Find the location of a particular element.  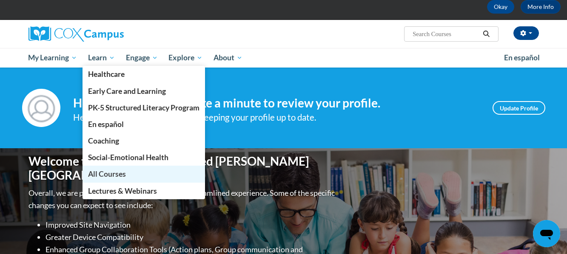

span: All Courses is located at coordinates (107, 174).